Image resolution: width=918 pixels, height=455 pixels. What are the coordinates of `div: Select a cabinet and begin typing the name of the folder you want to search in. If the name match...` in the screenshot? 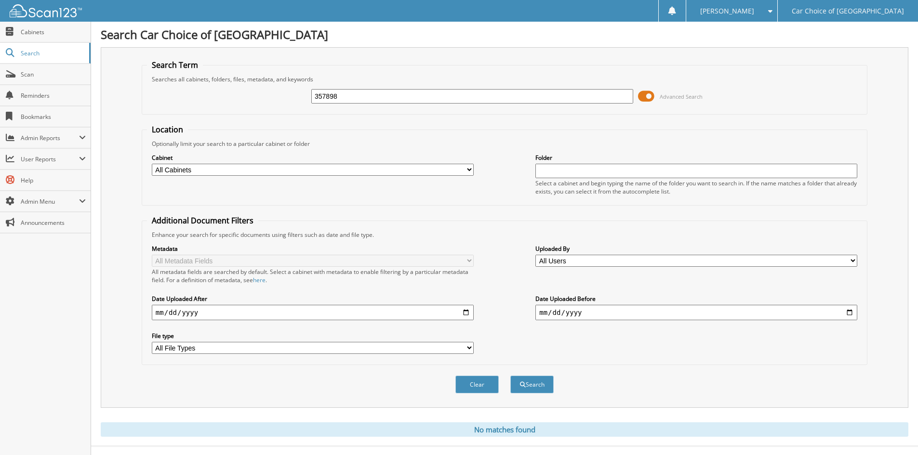 It's located at (696, 187).